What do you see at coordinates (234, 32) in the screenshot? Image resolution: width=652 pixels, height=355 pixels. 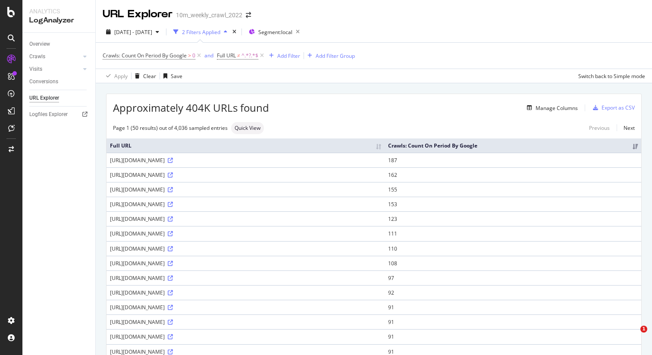 I see `div: times` at bounding box center [234, 32].